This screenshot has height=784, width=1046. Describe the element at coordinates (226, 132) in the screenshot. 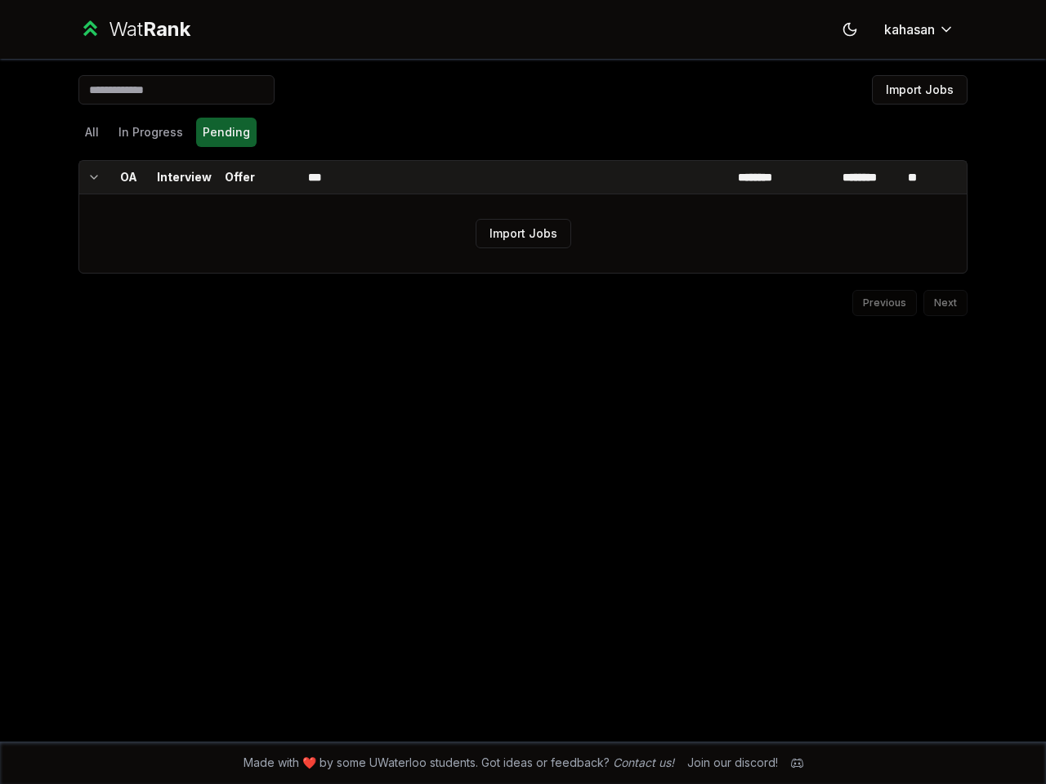

I see `button: Pending` at that location.